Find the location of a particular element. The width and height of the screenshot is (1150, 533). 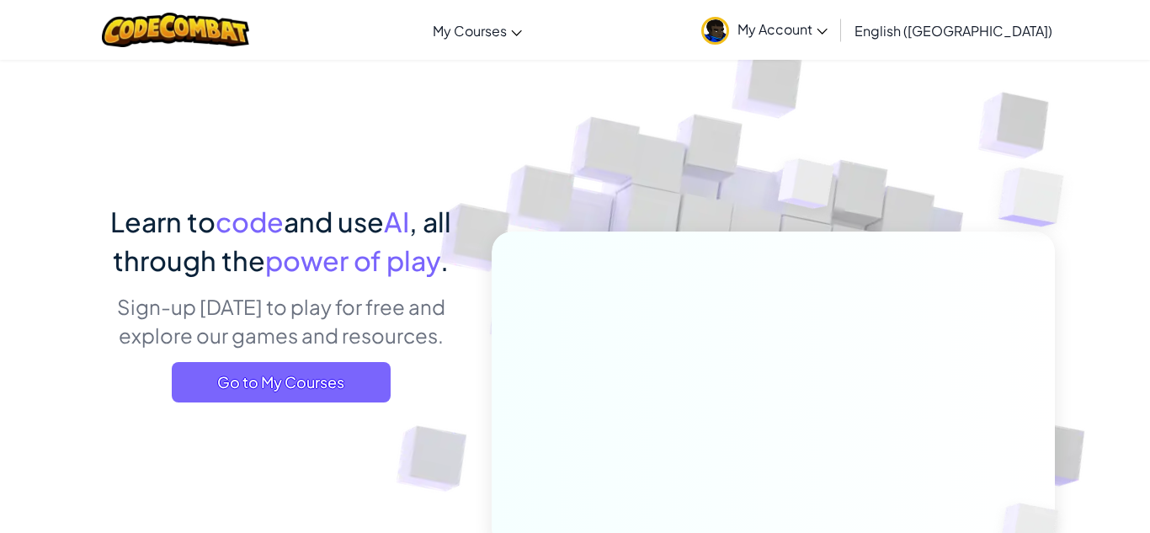

img: avatar is located at coordinates (715, 30).